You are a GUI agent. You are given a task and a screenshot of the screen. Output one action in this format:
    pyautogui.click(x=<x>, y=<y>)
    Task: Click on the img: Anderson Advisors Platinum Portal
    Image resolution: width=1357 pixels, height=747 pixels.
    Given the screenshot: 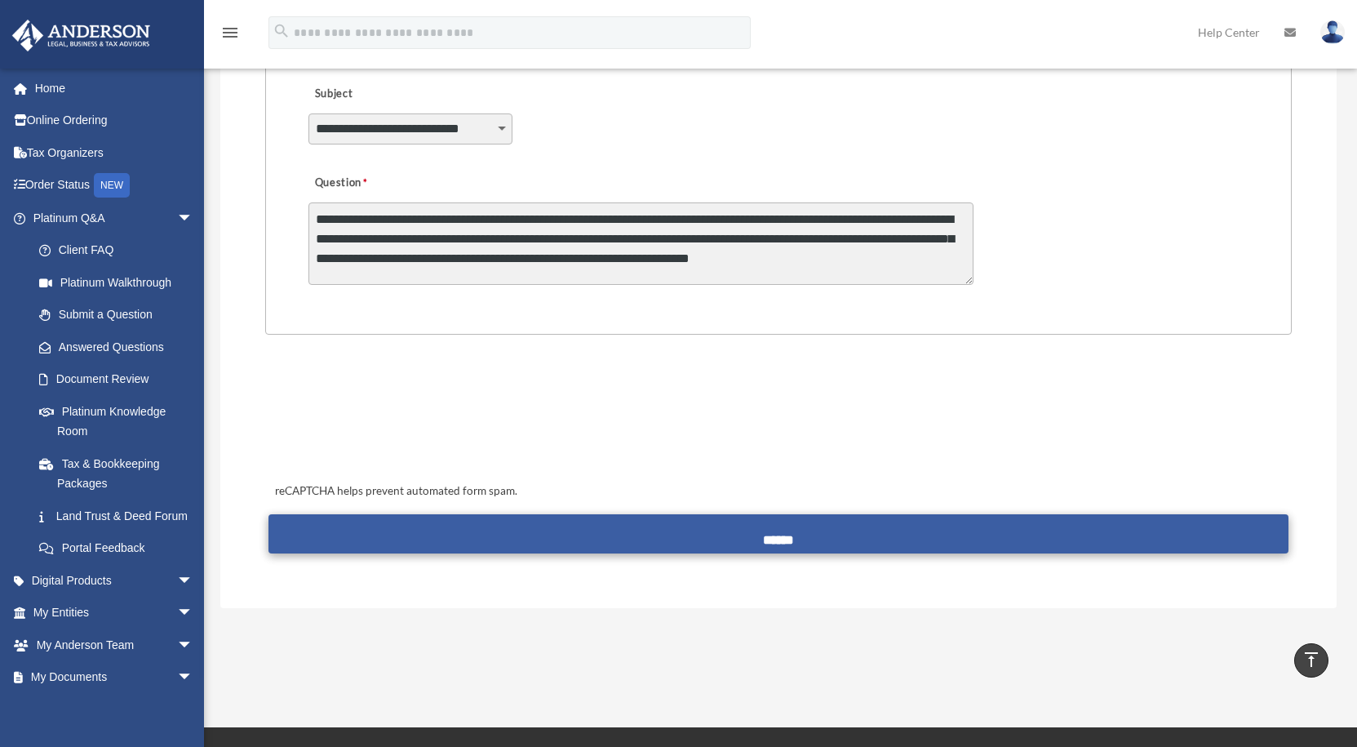 What is the action you would take?
    pyautogui.click(x=81, y=35)
    